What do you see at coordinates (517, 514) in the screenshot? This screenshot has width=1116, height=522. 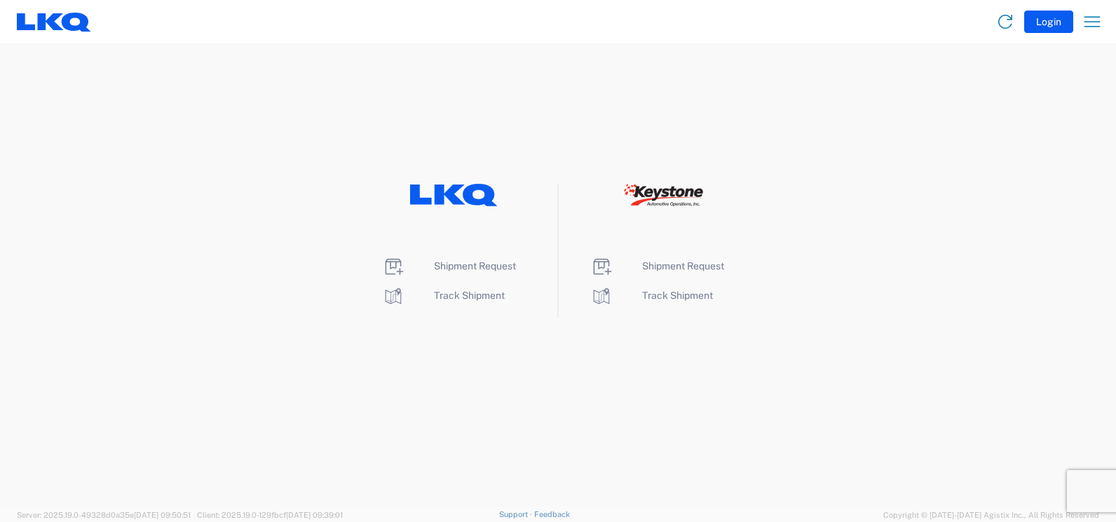 I see `a: Support` at bounding box center [517, 514].